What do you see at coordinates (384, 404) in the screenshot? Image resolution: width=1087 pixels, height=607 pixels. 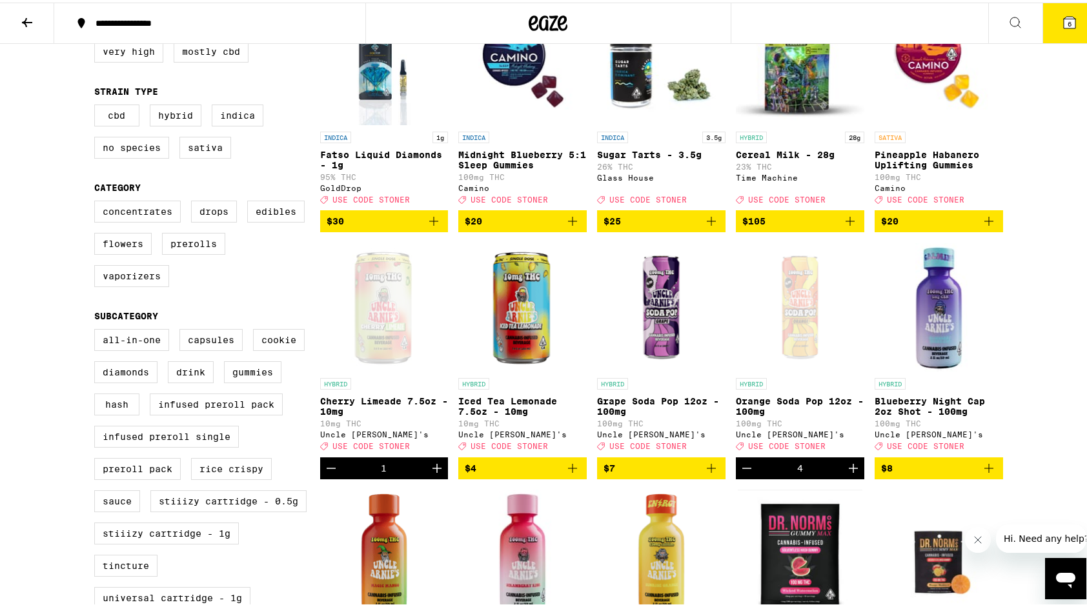 I see `p: Cherry Limeade 7.5oz - 10mg` at bounding box center [384, 404].